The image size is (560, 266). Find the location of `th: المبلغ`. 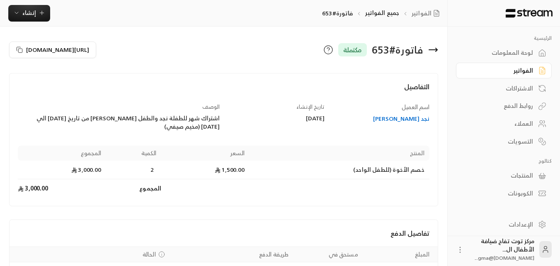

th: المبلغ is located at coordinates (400, 254).